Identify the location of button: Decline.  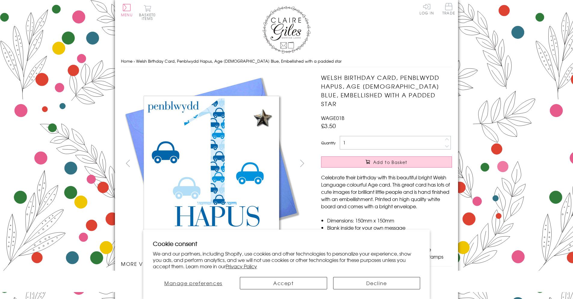
(377, 283).